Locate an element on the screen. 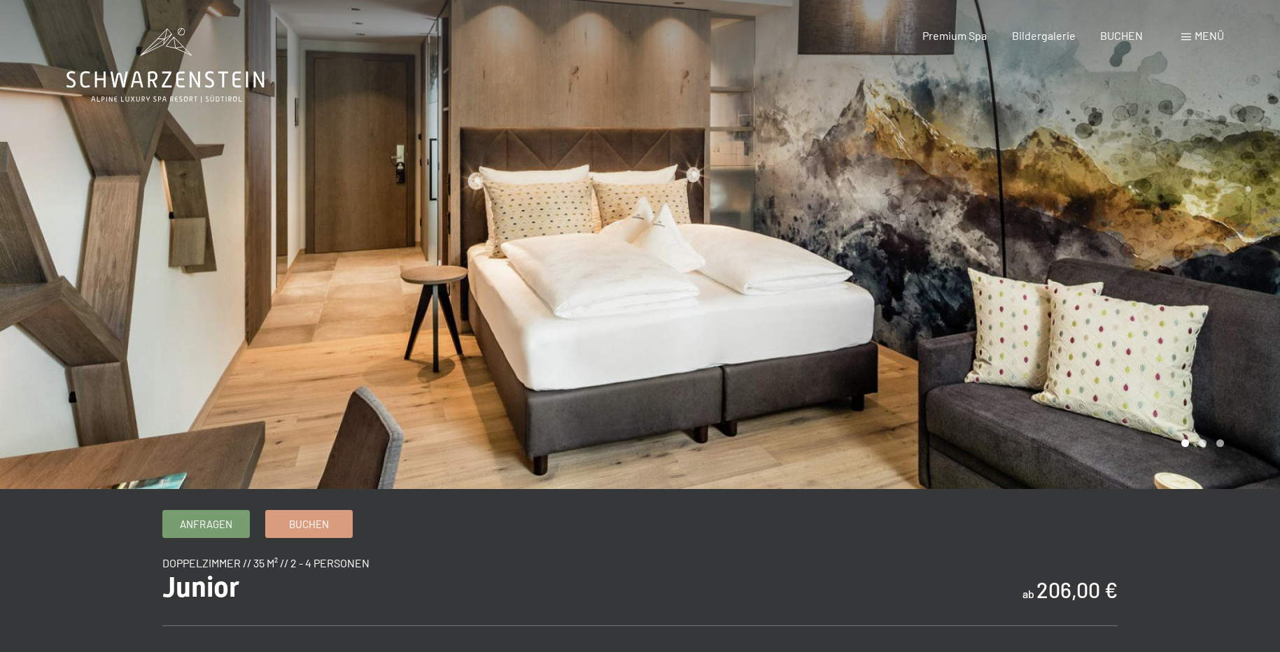  span: Anfragen is located at coordinates (206, 524).